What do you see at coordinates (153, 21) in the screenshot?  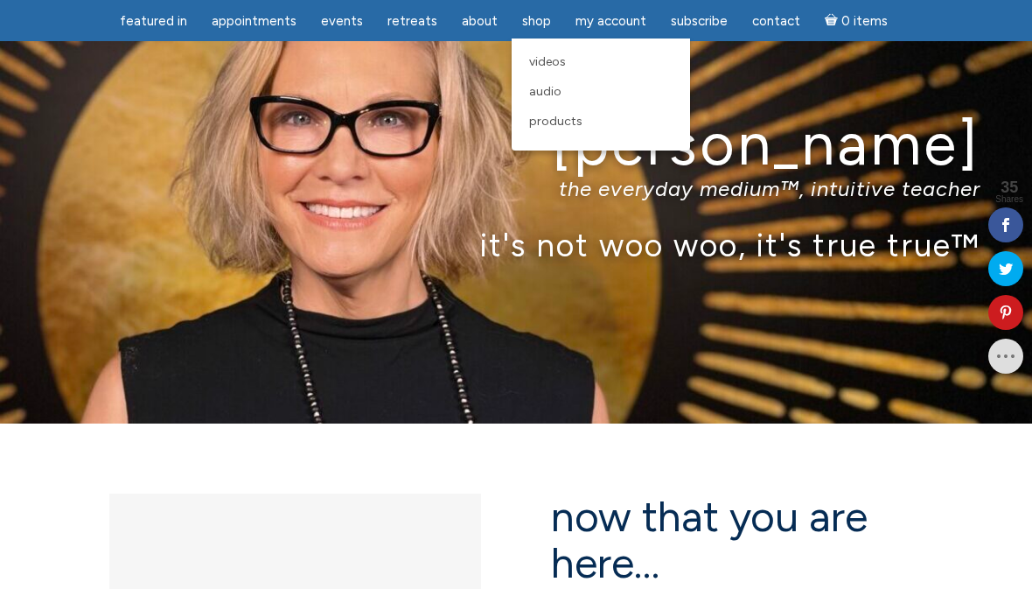 I see `a: featured in` at bounding box center [153, 21].